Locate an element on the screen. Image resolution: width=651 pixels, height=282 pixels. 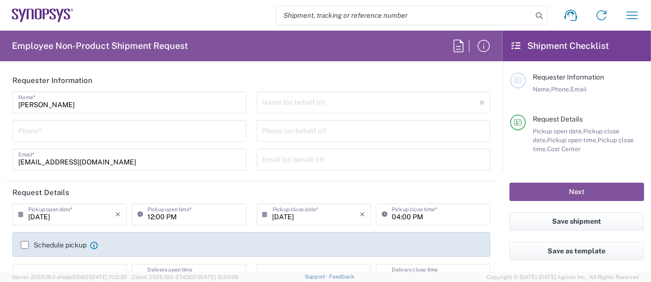
button: Save shipment is located at coordinates (577, 222).